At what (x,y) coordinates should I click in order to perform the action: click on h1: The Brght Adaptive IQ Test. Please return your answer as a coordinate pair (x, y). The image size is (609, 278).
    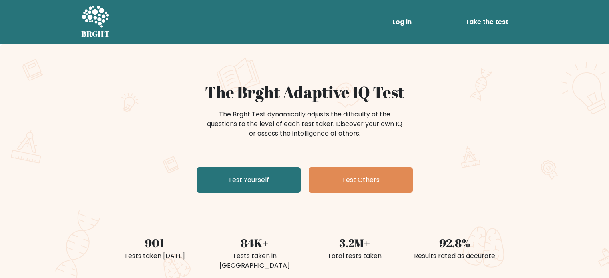
    Looking at the image, I should click on (305, 92).